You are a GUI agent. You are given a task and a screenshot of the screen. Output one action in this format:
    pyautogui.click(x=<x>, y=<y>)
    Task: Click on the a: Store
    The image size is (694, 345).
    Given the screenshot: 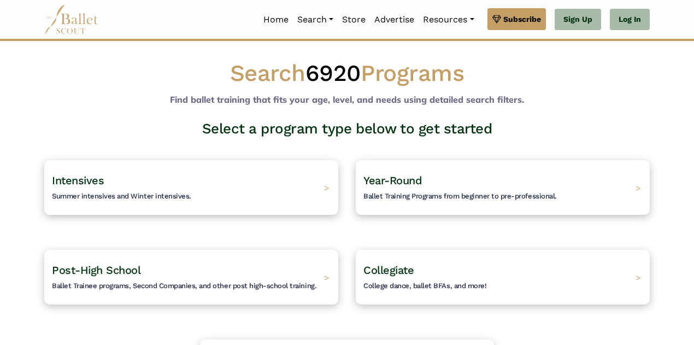 What is the action you would take?
    pyautogui.click(x=354, y=20)
    